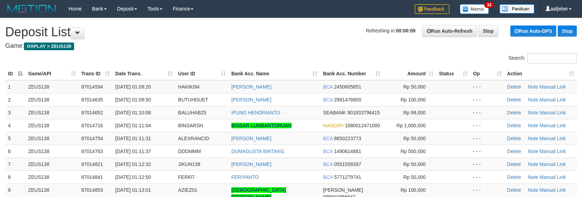 Image resolution: width=582 pixels, height=197 pixels. Describe the element at coordinates (258, 151) in the screenshot. I see `a: DUMAGUSTA BINTANG` at that location.